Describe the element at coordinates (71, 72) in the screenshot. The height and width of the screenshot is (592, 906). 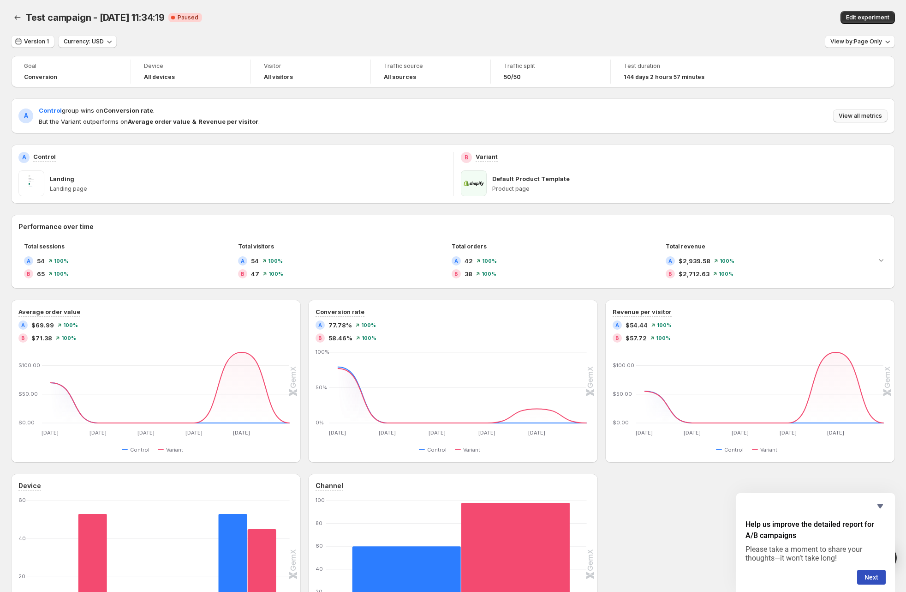
I see `a: GoalConversion` at that location.